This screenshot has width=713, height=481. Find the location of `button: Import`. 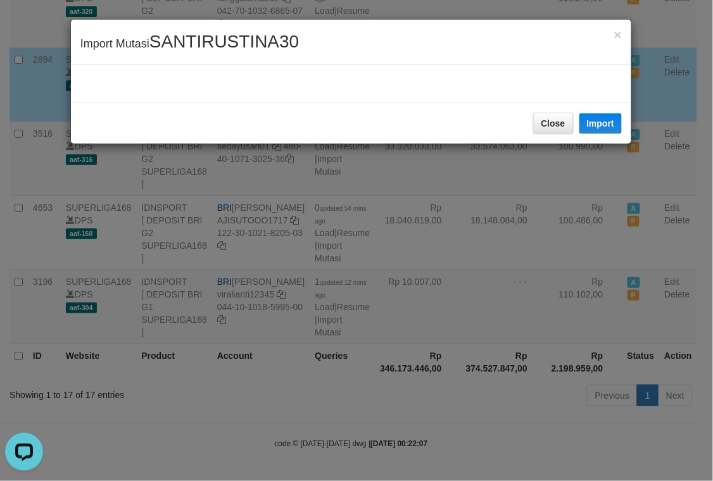

button: Import is located at coordinates (601, 123).